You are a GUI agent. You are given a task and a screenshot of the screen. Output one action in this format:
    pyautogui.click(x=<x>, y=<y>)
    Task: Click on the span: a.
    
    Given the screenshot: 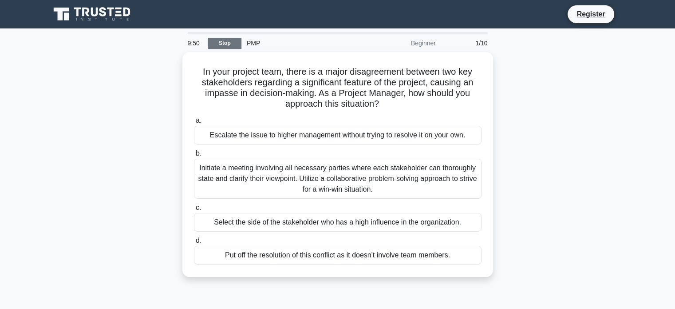 What is the action you would take?
    pyautogui.click(x=198, y=120)
    